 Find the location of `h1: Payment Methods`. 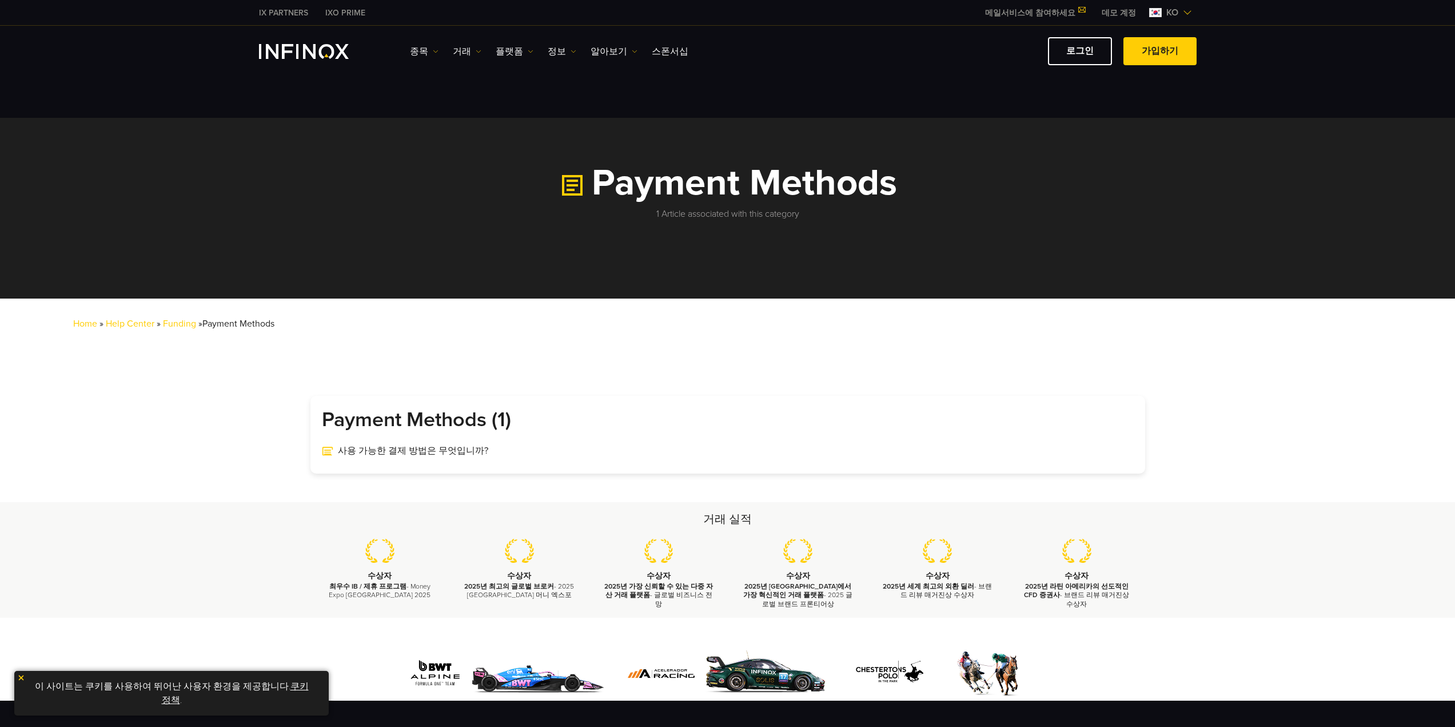

h1: Payment Methods is located at coordinates (728, 183).